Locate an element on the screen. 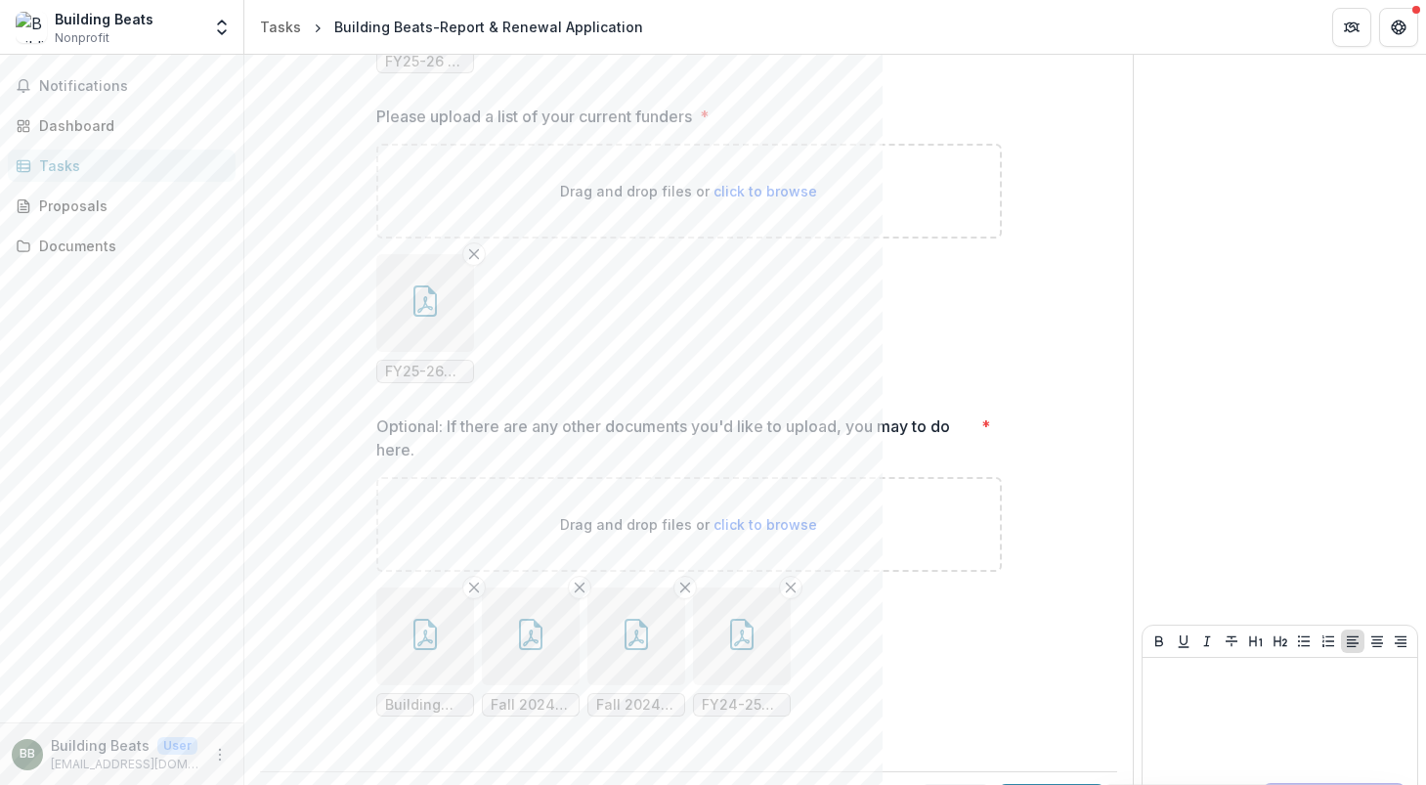 The image size is (1426, 785). button: Align Right is located at coordinates (1400, 641).